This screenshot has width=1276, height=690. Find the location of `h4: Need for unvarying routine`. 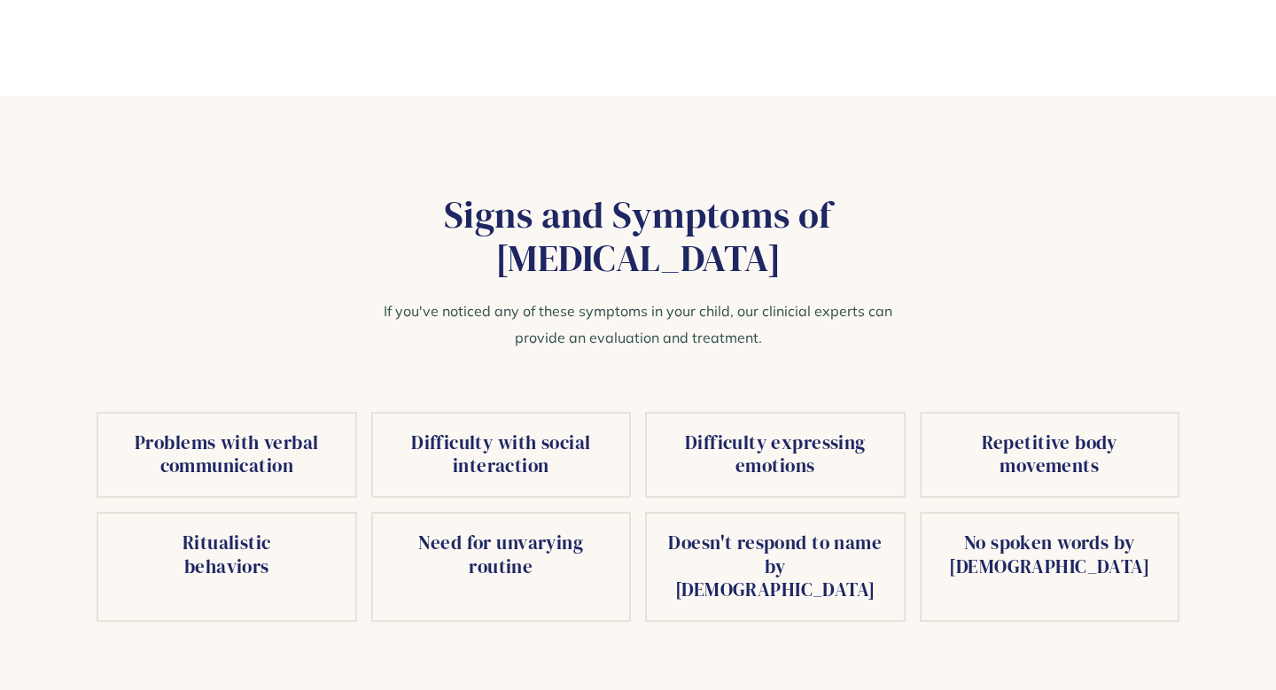

h4: Need for unvarying routine is located at coordinates (501, 555).